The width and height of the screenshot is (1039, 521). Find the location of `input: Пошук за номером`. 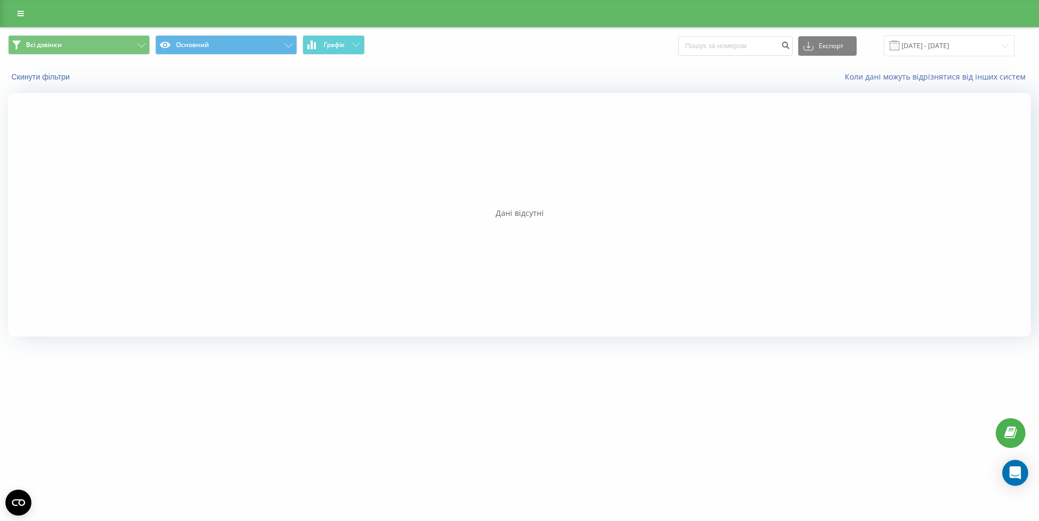

input: Пошук за номером is located at coordinates (736, 46).